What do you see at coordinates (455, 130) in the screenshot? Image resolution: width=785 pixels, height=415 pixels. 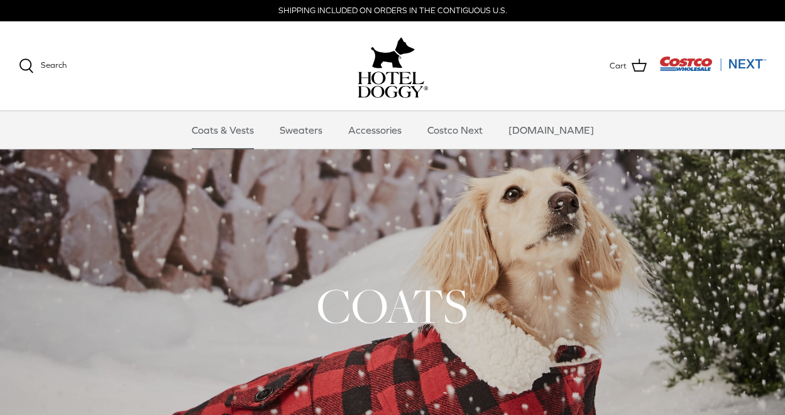 I see `a: Costco Next` at bounding box center [455, 130].